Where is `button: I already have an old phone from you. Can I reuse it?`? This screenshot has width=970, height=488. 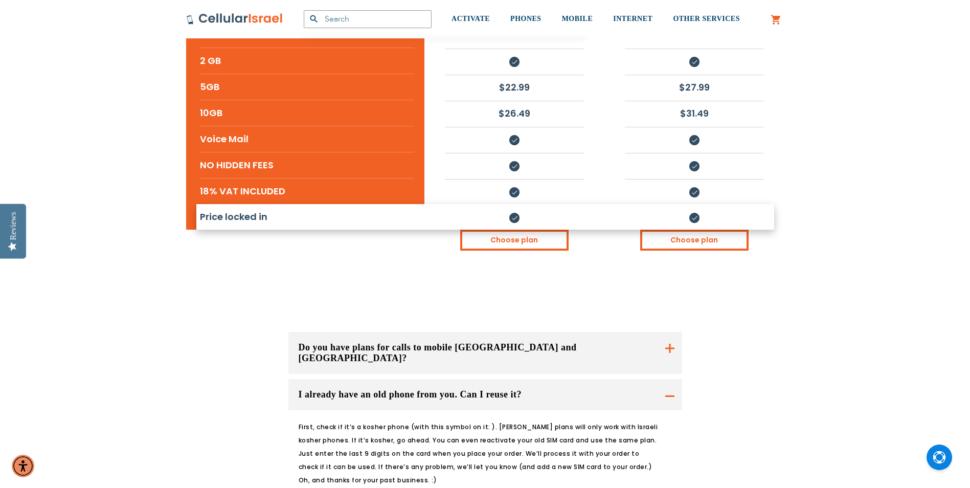 button: I already have an old phone from you. Can I reuse it? is located at coordinates (485, 394).